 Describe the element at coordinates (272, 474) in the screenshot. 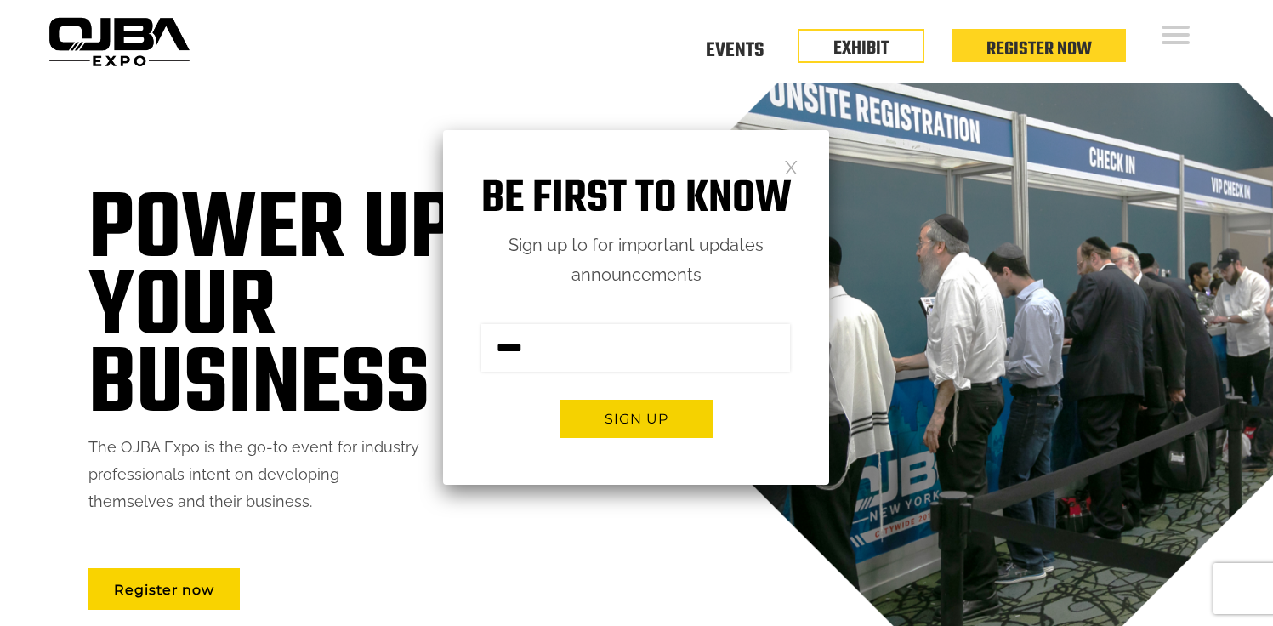

I see `p: The OJBA Expo is the go-to event for industry professionals intent on developing themselves and t...` at that location.